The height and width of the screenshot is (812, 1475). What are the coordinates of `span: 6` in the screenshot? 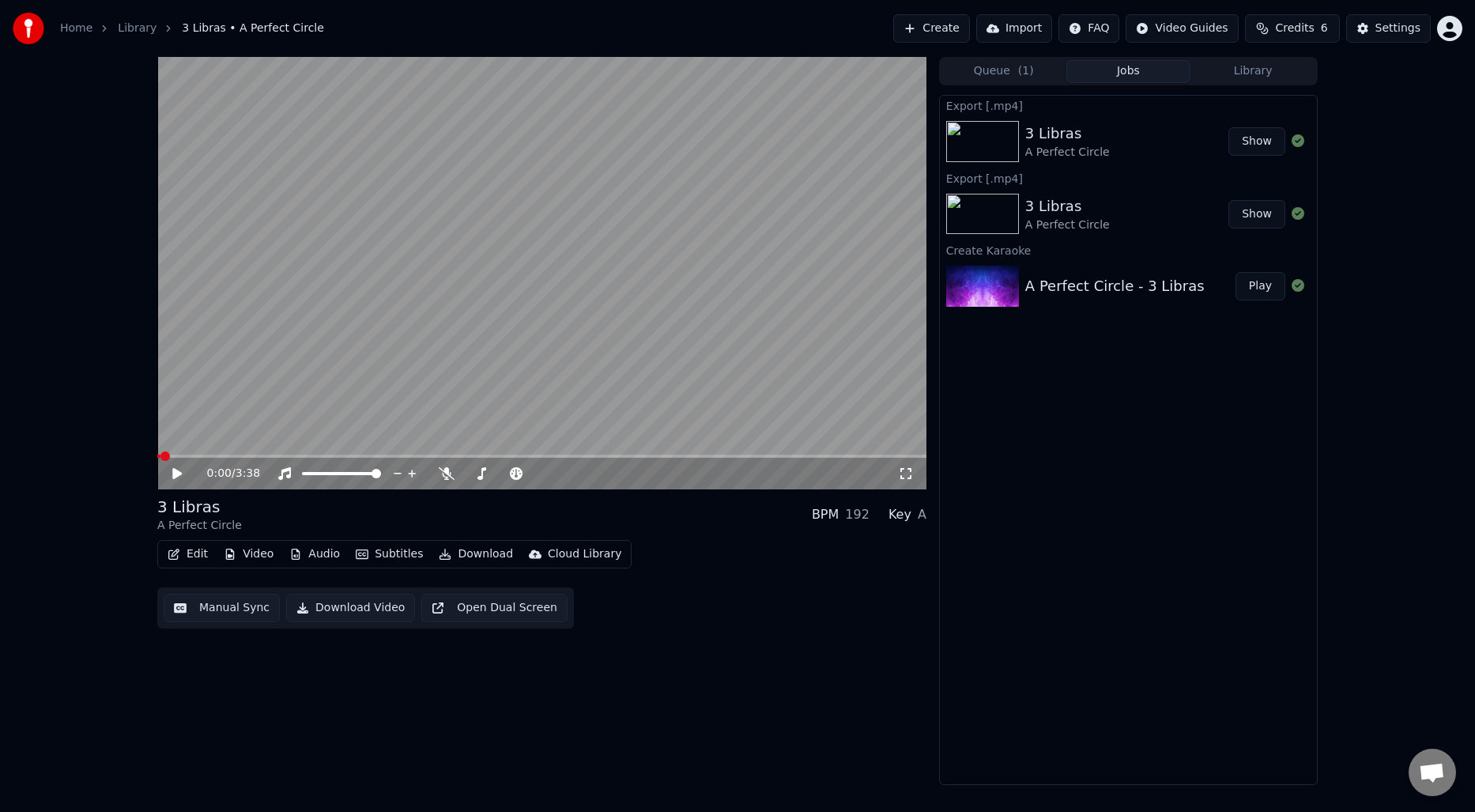 It's located at (1324, 28).